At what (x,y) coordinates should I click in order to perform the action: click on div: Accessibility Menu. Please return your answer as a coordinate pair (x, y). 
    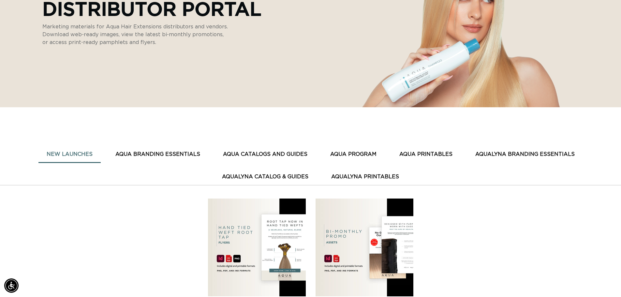
    Looking at the image, I should click on (11, 286).